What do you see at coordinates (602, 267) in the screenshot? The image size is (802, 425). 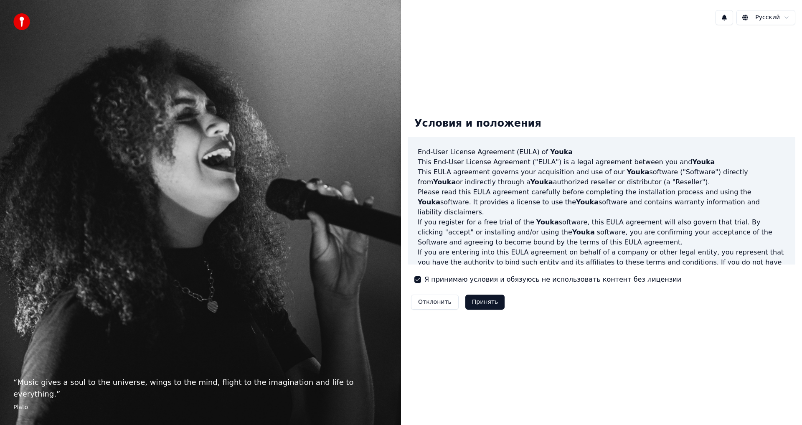 I see `p: If you are entering into this EULA agreement on behalf of a company or other legal entity, you re...` at bounding box center [602, 267].